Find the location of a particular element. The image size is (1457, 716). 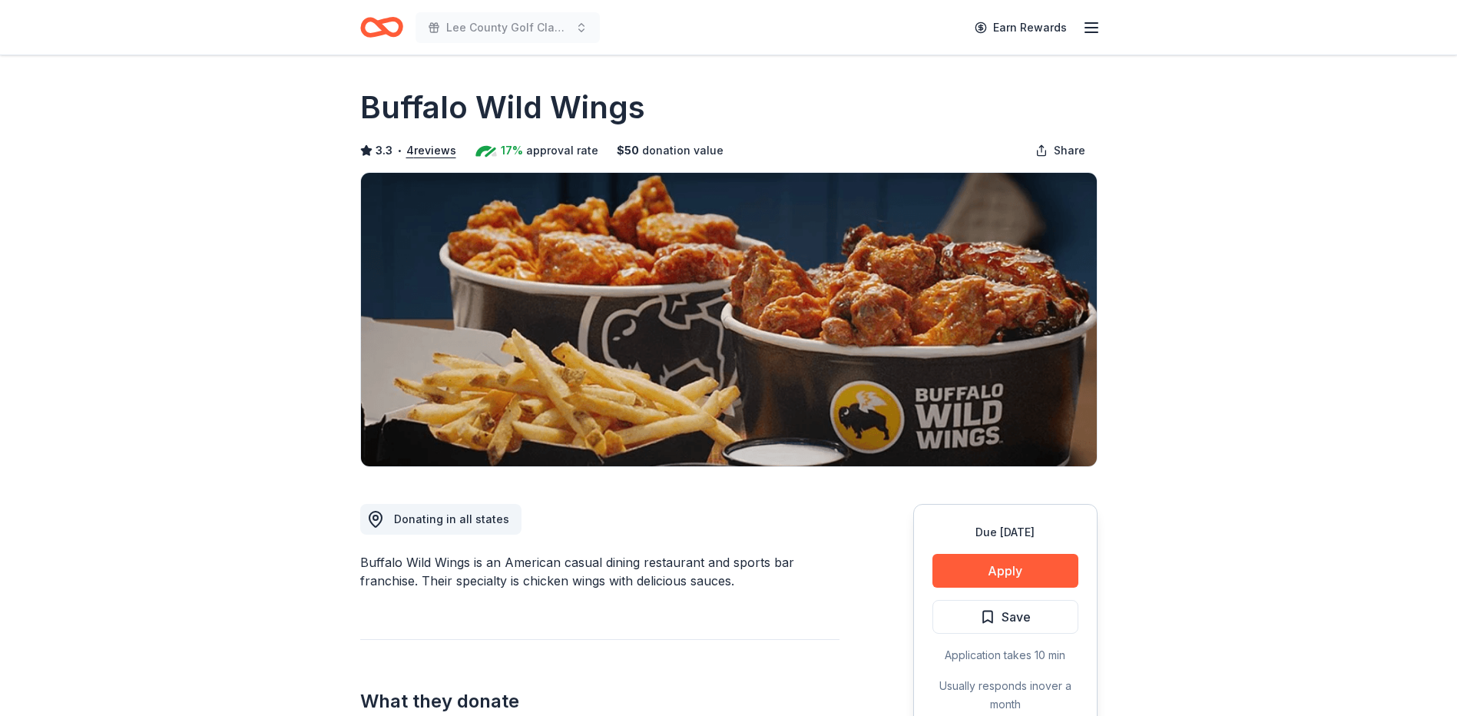

div: Buffalo Wild Wings is an American casual dining restaurant and sports bar franchise. Their specia... is located at coordinates (600, 571).